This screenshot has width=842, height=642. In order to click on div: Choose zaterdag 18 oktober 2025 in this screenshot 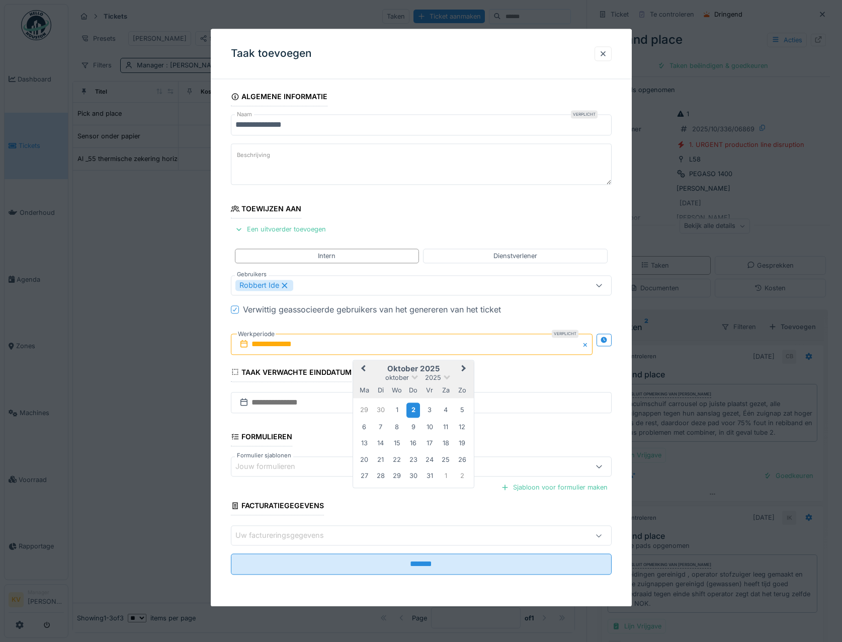, I will do `click(446, 443)`.